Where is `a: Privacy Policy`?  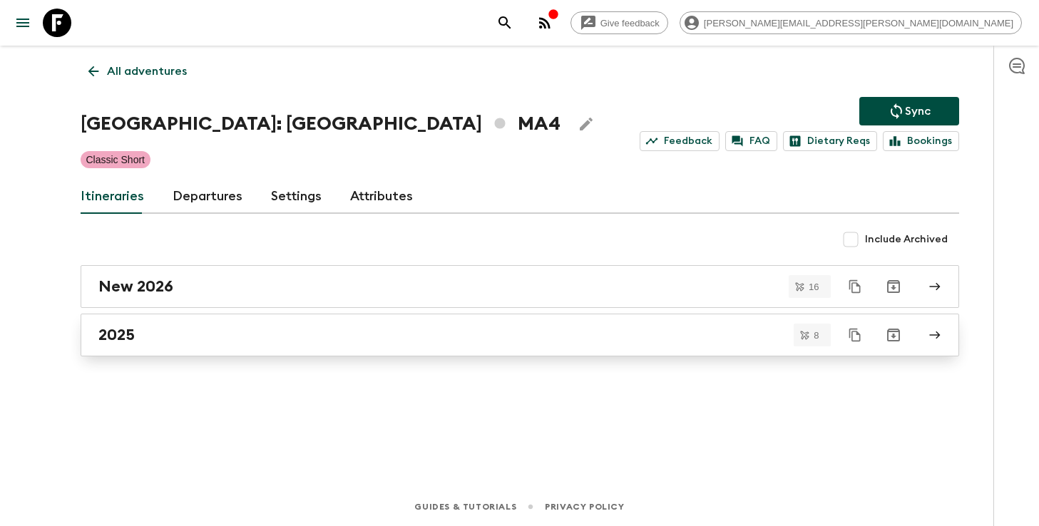 a: Privacy Policy is located at coordinates (584, 507).